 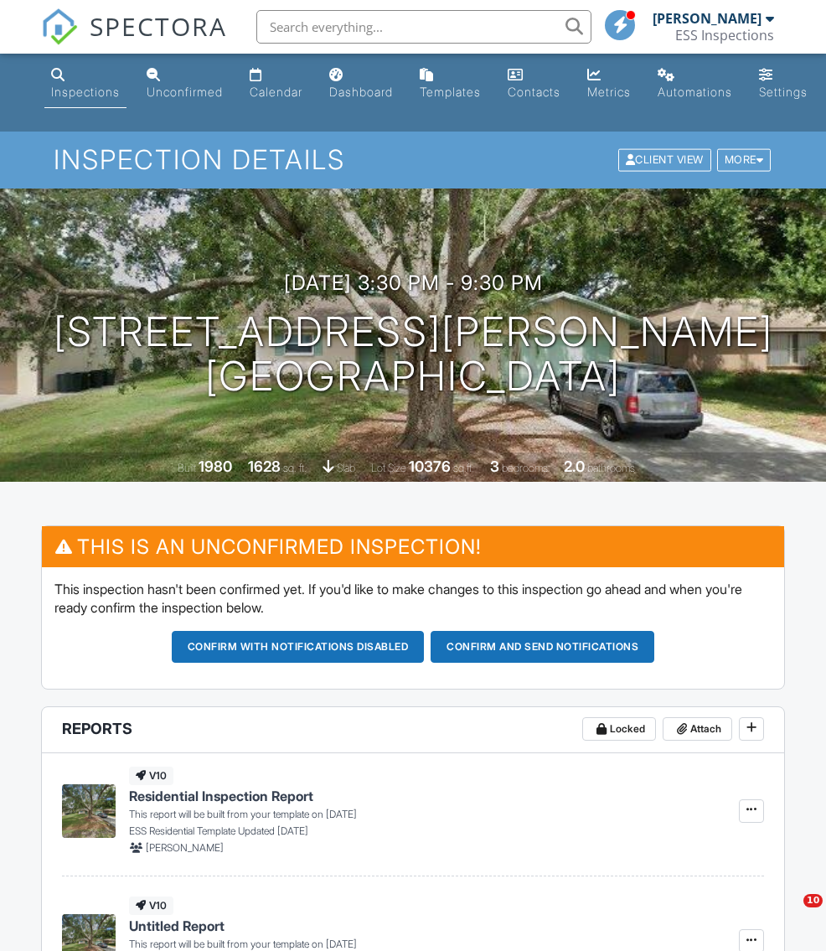 I want to click on div: More, so click(x=744, y=160).